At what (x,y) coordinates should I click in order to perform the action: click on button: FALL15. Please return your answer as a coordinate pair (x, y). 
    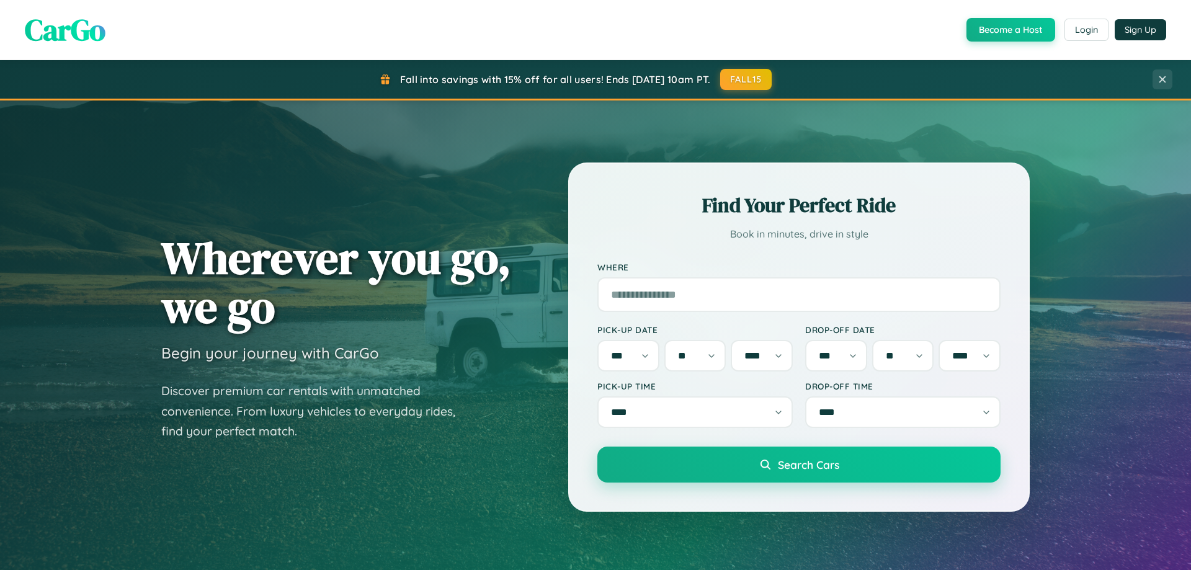
    Looking at the image, I should click on (746, 79).